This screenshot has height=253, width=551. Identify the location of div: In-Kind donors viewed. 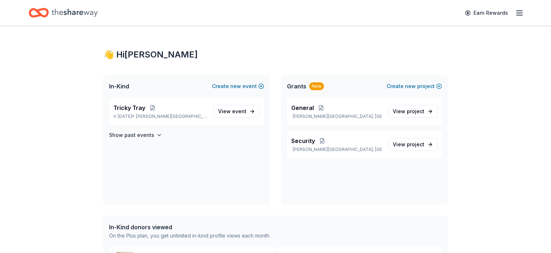
(190, 227).